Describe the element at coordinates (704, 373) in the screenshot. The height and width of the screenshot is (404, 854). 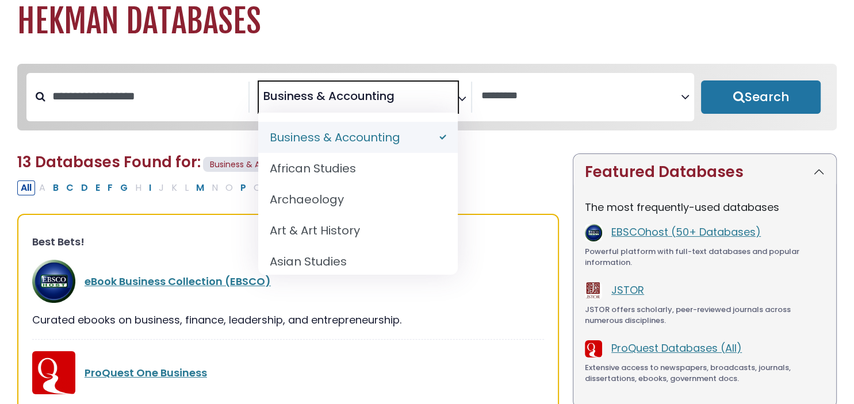
I see `div: Extensive access to newspapers, broadcasts, journals, dissertations, ebooks, government docs.` at that location.